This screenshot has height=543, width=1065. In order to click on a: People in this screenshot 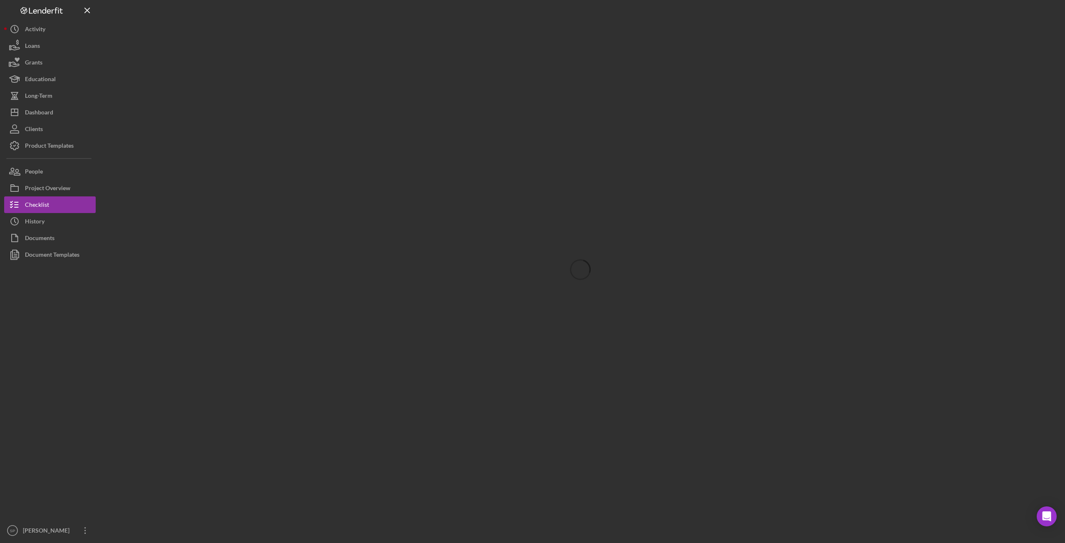, I will do `click(50, 171)`.